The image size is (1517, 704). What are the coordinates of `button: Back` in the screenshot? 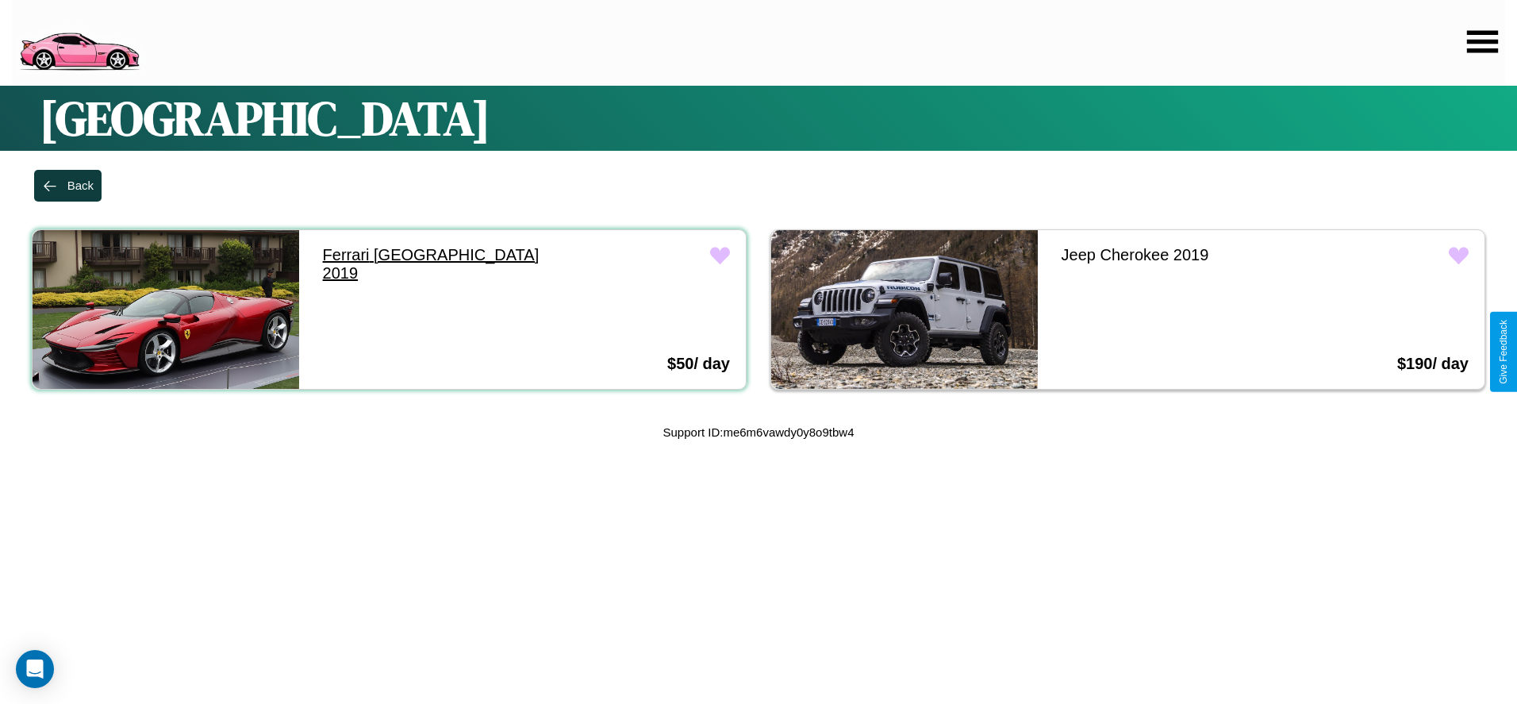 It's located at (67, 186).